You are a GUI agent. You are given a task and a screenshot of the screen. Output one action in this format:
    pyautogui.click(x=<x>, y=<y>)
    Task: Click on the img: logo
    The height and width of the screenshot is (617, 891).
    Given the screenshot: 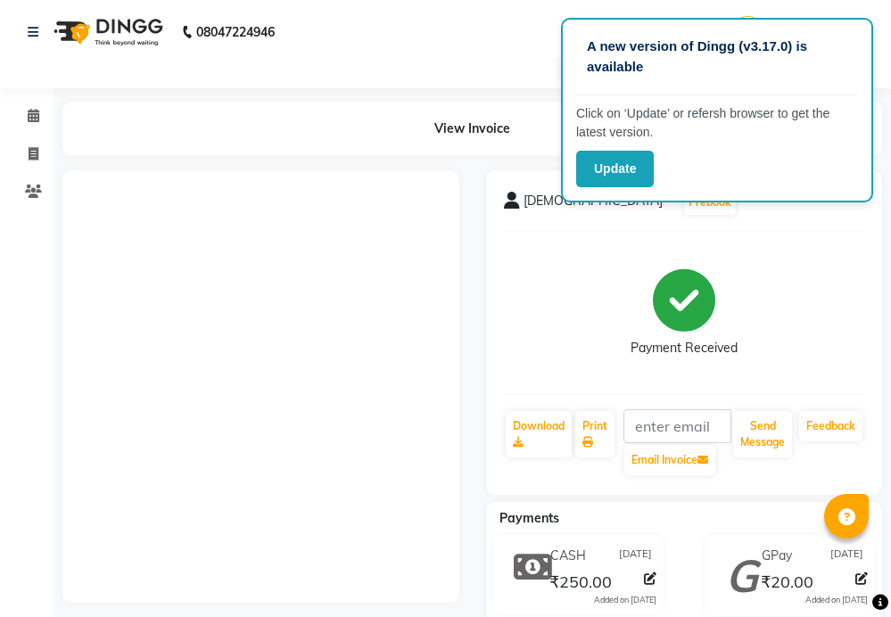 What is the action you would take?
    pyautogui.click(x=106, y=32)
    